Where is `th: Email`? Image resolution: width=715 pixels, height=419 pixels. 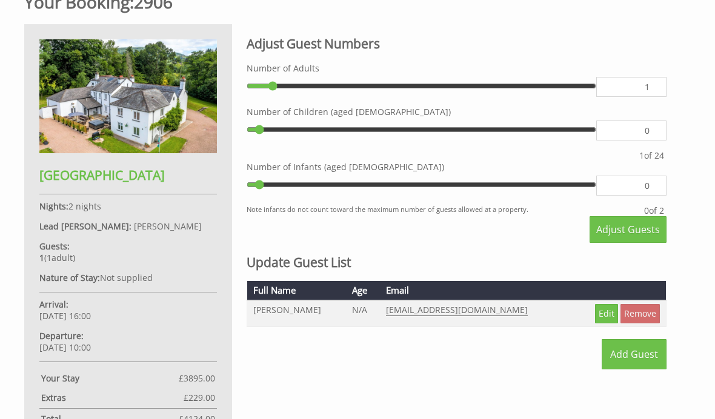 th: Email is located at coordinates (475, 291).